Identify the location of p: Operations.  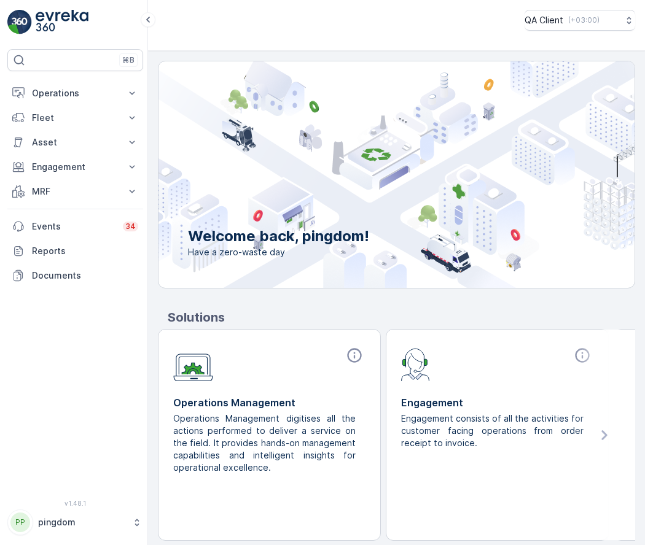
(75, 93).